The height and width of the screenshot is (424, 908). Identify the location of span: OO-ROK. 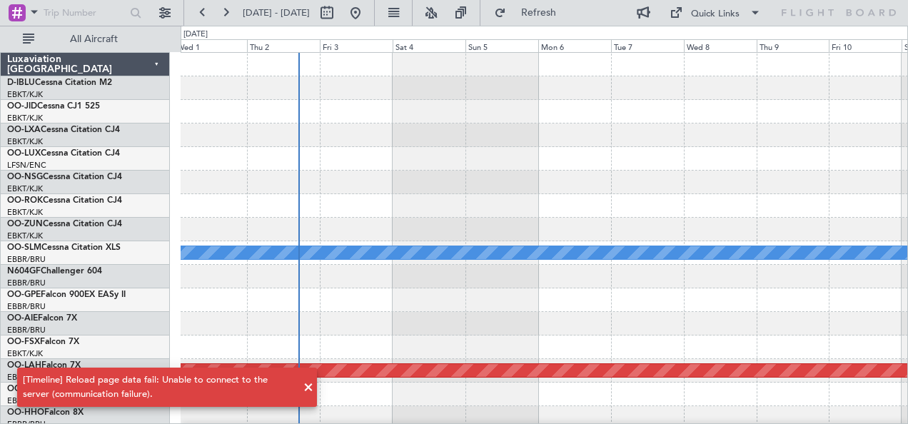
(25, 201).